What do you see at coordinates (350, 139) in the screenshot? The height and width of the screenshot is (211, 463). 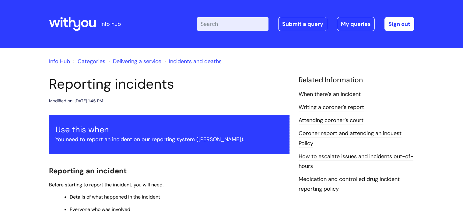 I see `a: Coroner report and attending an inquest Policy` at bounding box center [350, 139].